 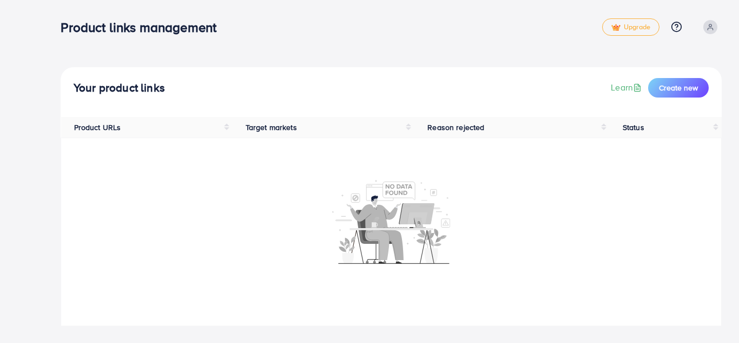 What do you see at coordinates (143, 27) in the screenshot?
I see `h3: Product links management` at bounding box center [143, 27].